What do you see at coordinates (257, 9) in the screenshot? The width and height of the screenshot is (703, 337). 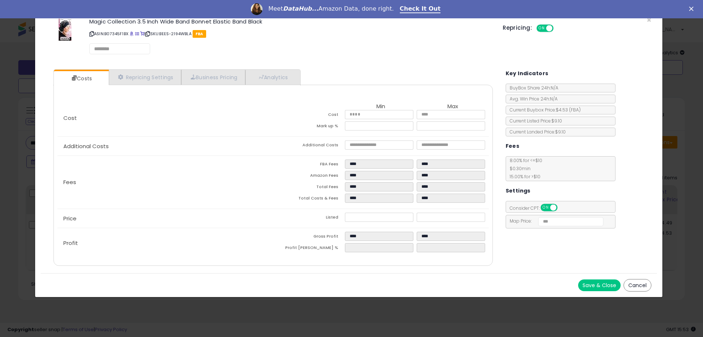 I see `img: Profile image for Georgie` at bounding box center [257, 9].